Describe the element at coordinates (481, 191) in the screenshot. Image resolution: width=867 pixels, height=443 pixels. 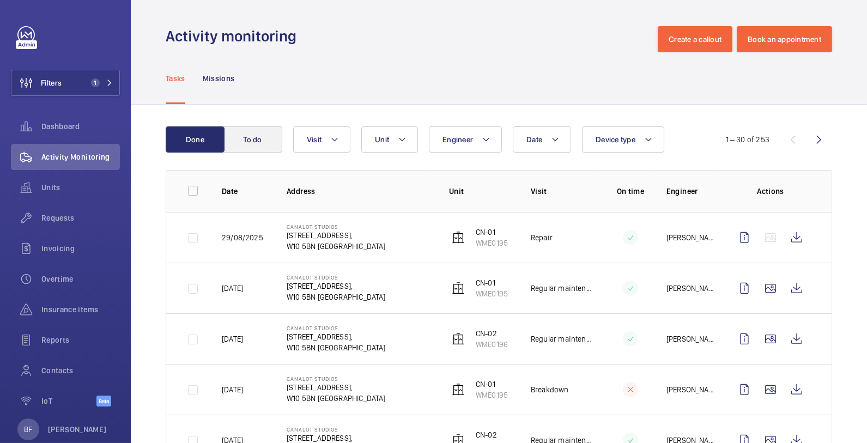
I see `p: Unit` at that location.